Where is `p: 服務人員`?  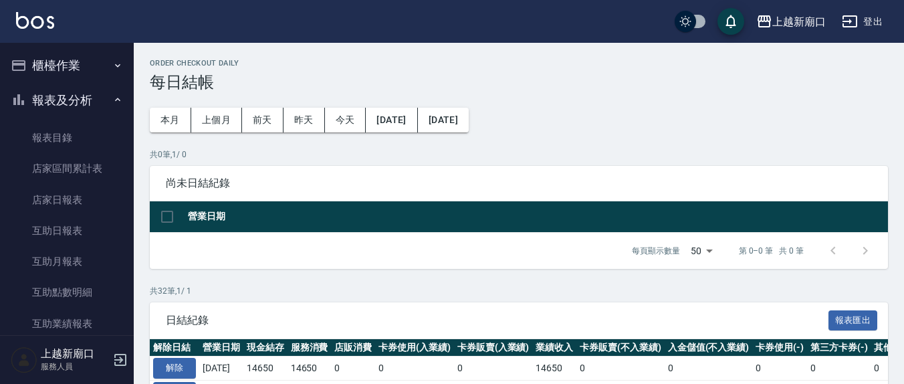 p: 服務人員 is located at coordinates (75, 366).